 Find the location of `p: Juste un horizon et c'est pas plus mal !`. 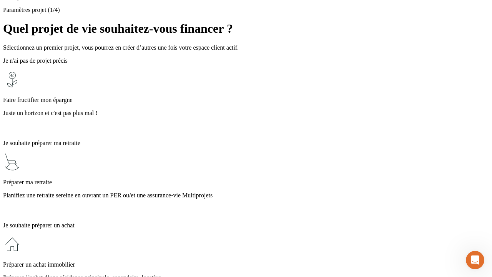

p: Juste un horizon et c'est pas plus mal ! is located at coordinates (246, 113).